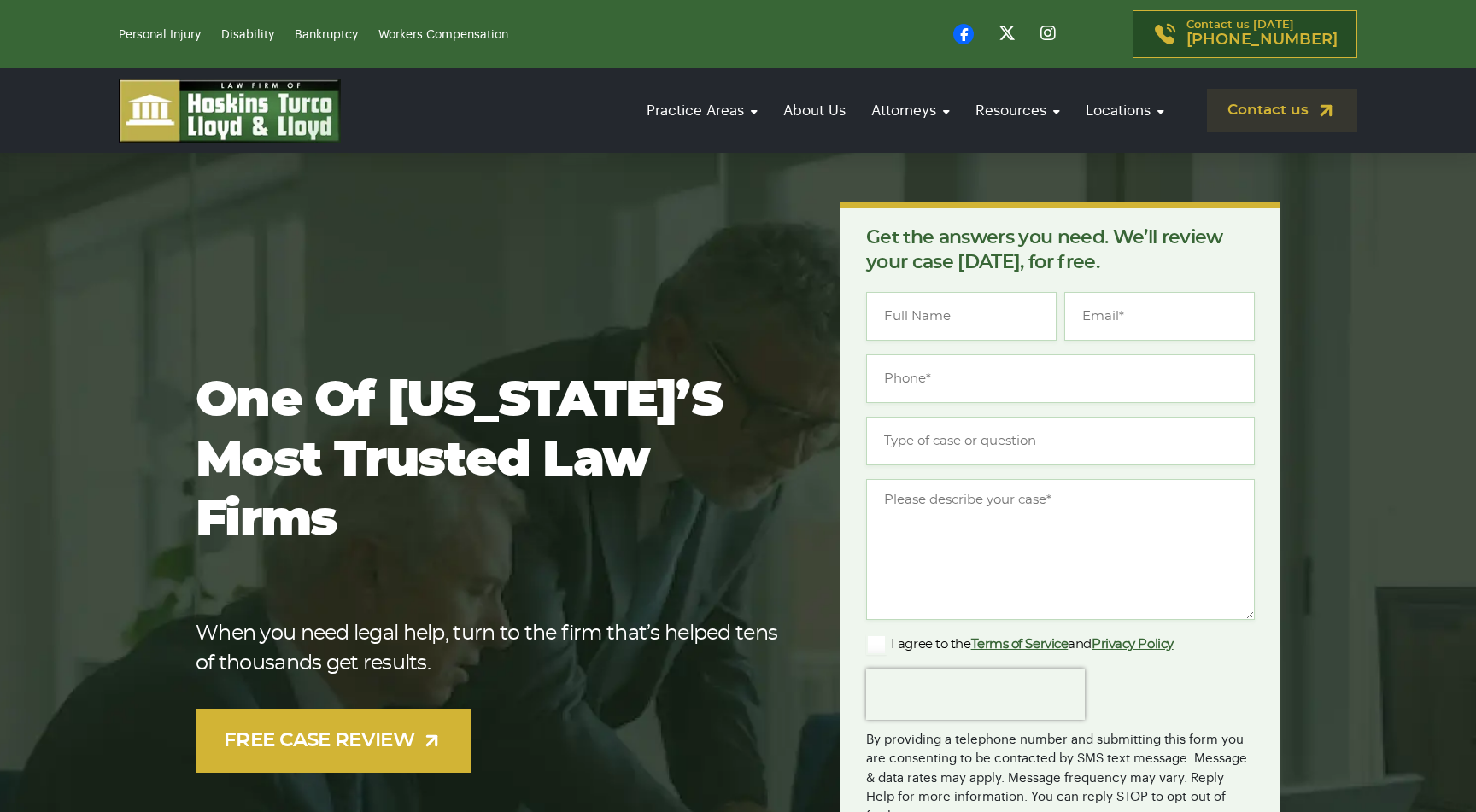 The image size is (1476, 812). I want to click on a: Bankruptcy, so click(327, 35).